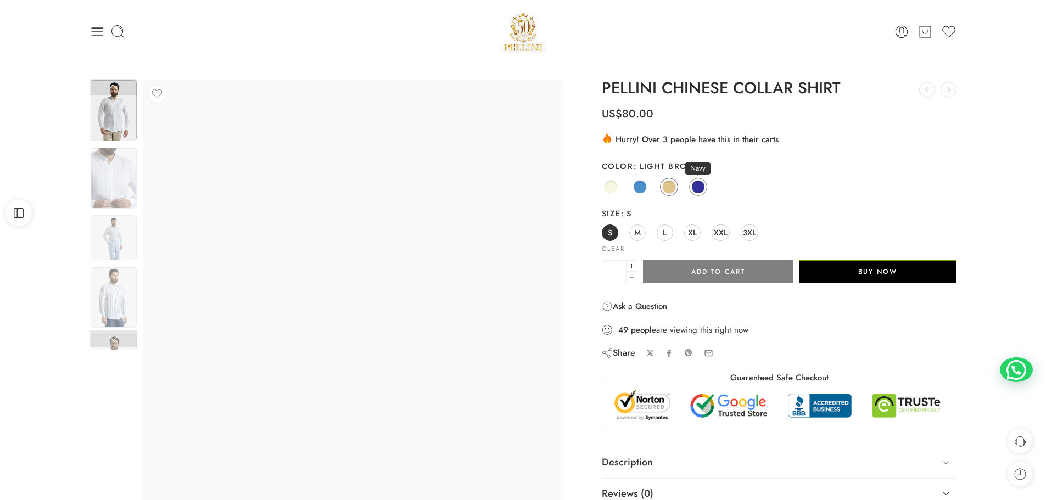  What do you see at coordinates (643, 330) in the screenshot?
I see `strong: people` at bounding box center [643, 330].